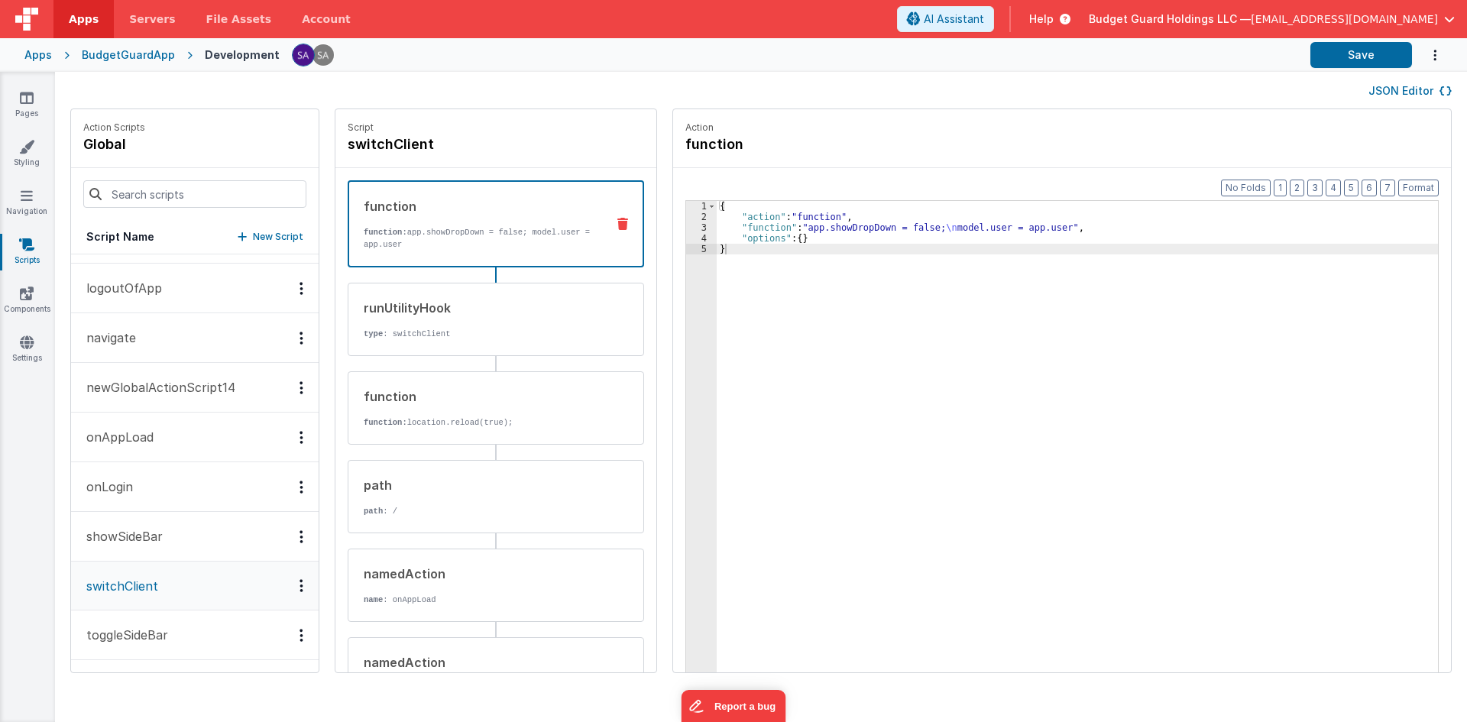 The height and width of the screenshot is (722, 1467). I want to click on p: Action Scripts, so click(114, 128).